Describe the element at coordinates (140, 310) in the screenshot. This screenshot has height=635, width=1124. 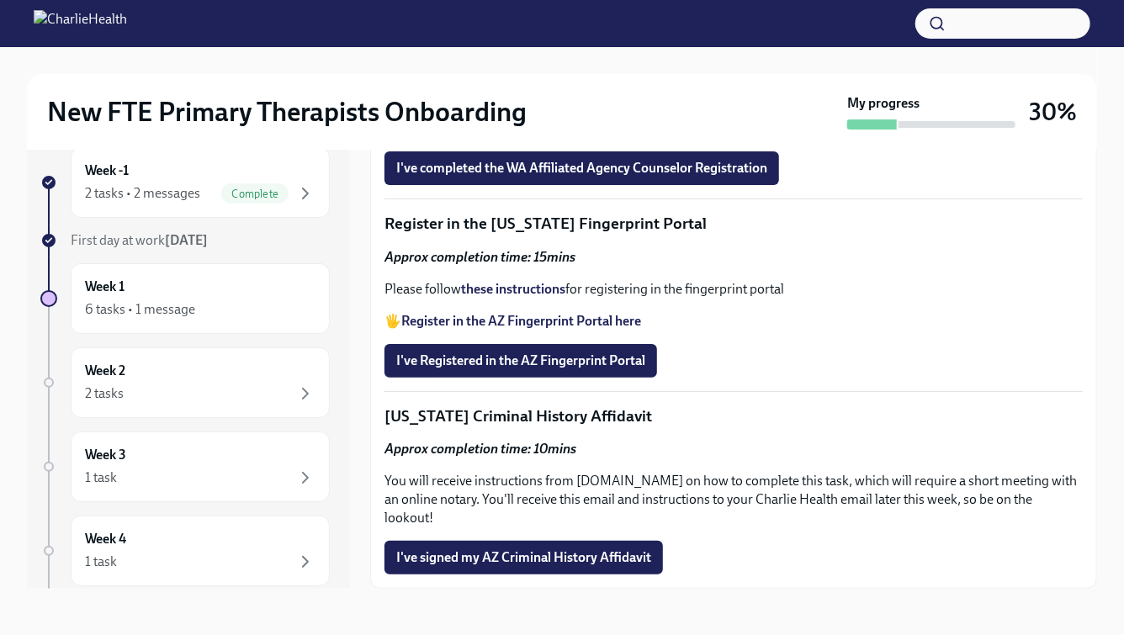
I see `div: 6 tasks • 1 message` at that location.